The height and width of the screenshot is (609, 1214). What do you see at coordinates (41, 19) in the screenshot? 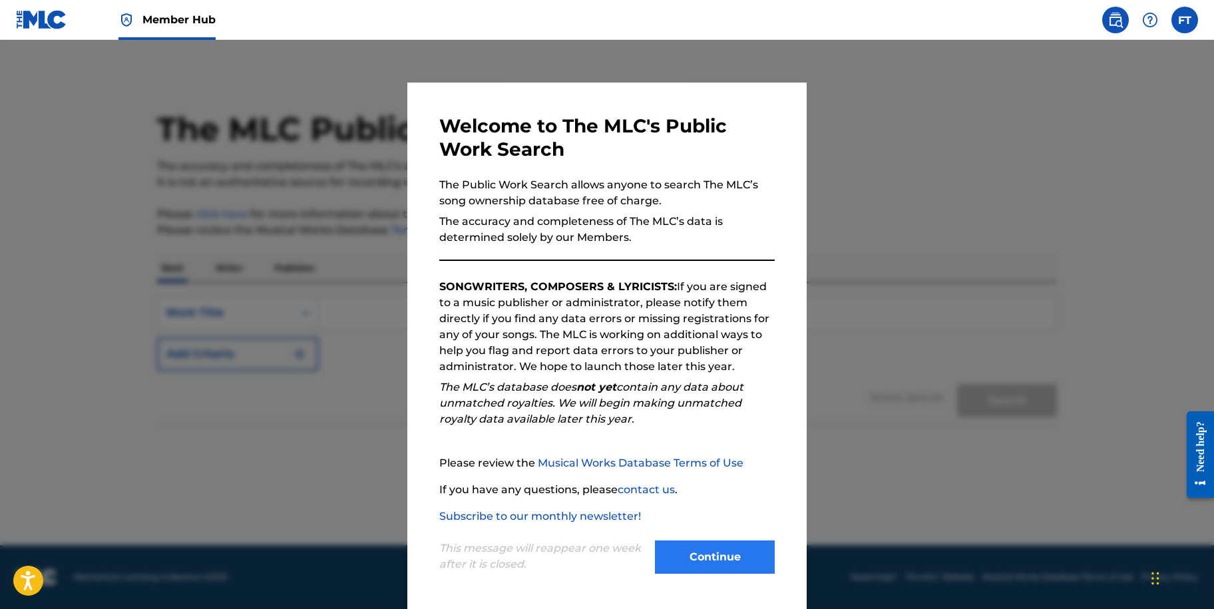
I see `img: MLC Logo` at bounding box center [41, 19].